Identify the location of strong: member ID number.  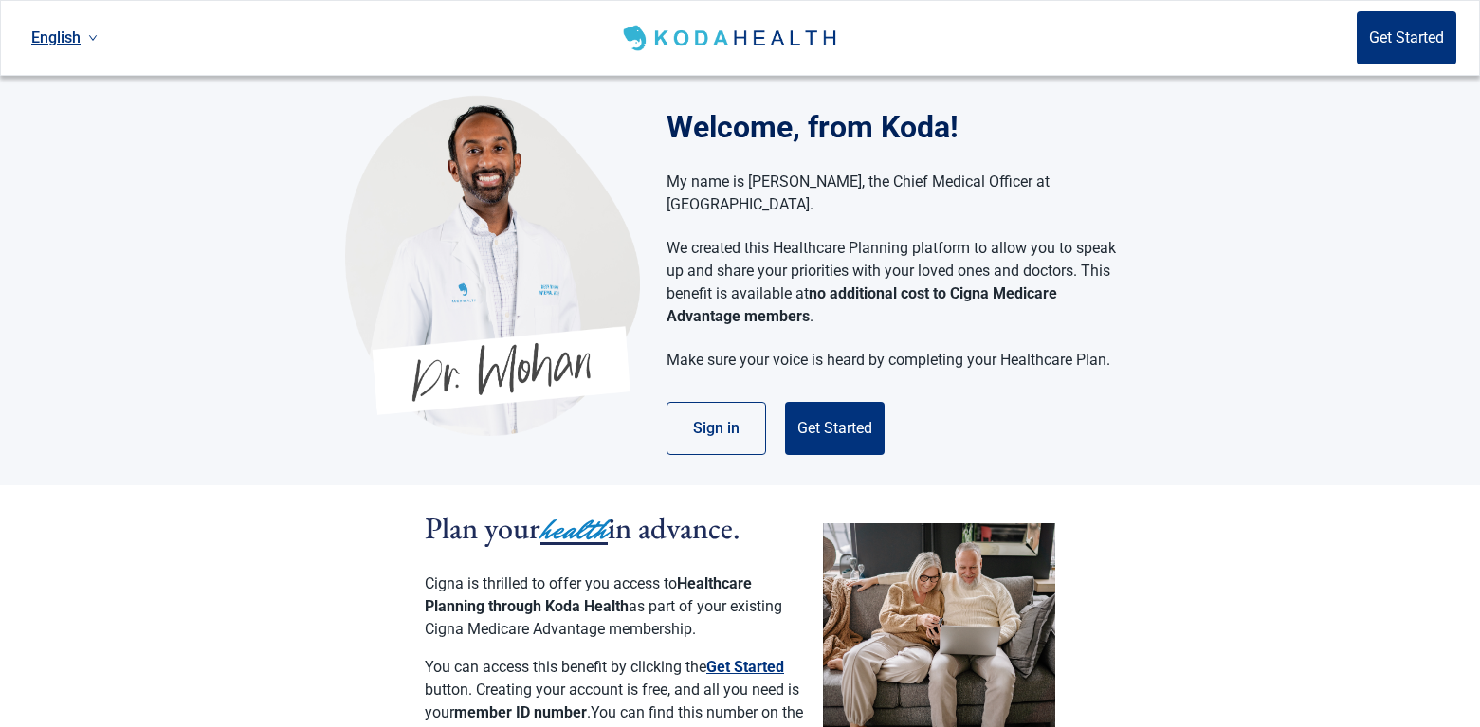
(520, 712).